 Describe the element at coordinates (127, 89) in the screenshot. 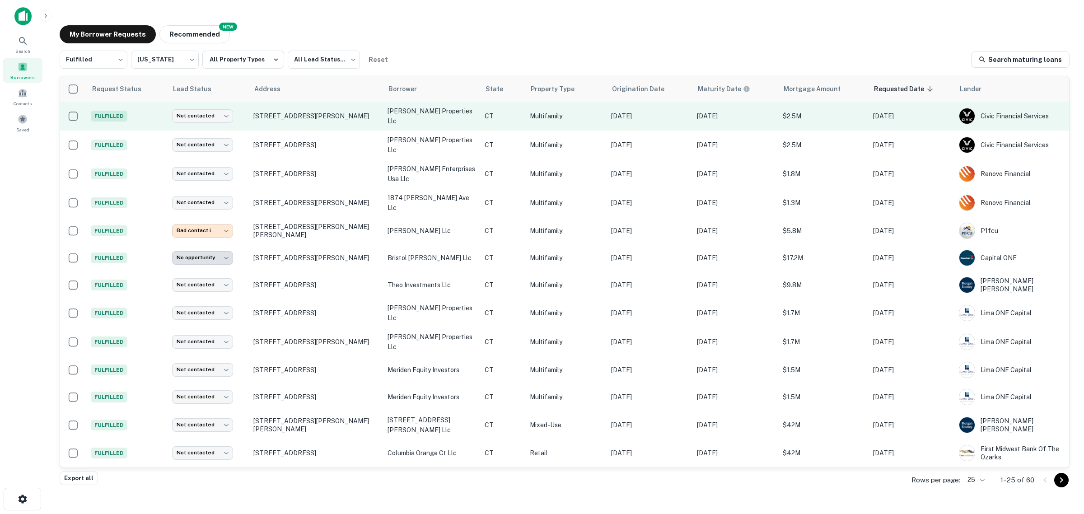

I see `th: Request Status` at that location.